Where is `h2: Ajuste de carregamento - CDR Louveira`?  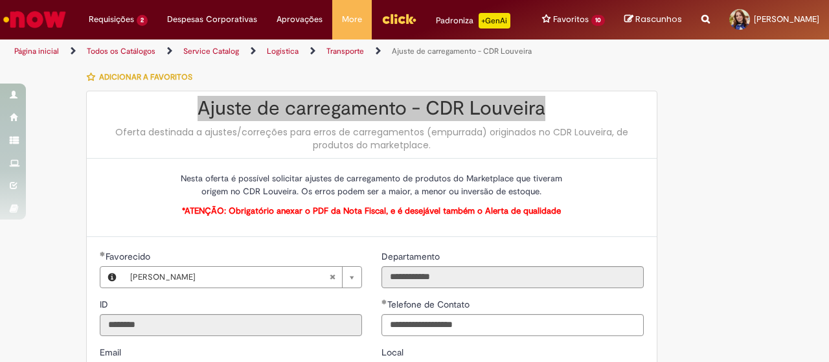
h2: Ajuste de carregamento - CDR Louveira is located at coordinates (372, 108).